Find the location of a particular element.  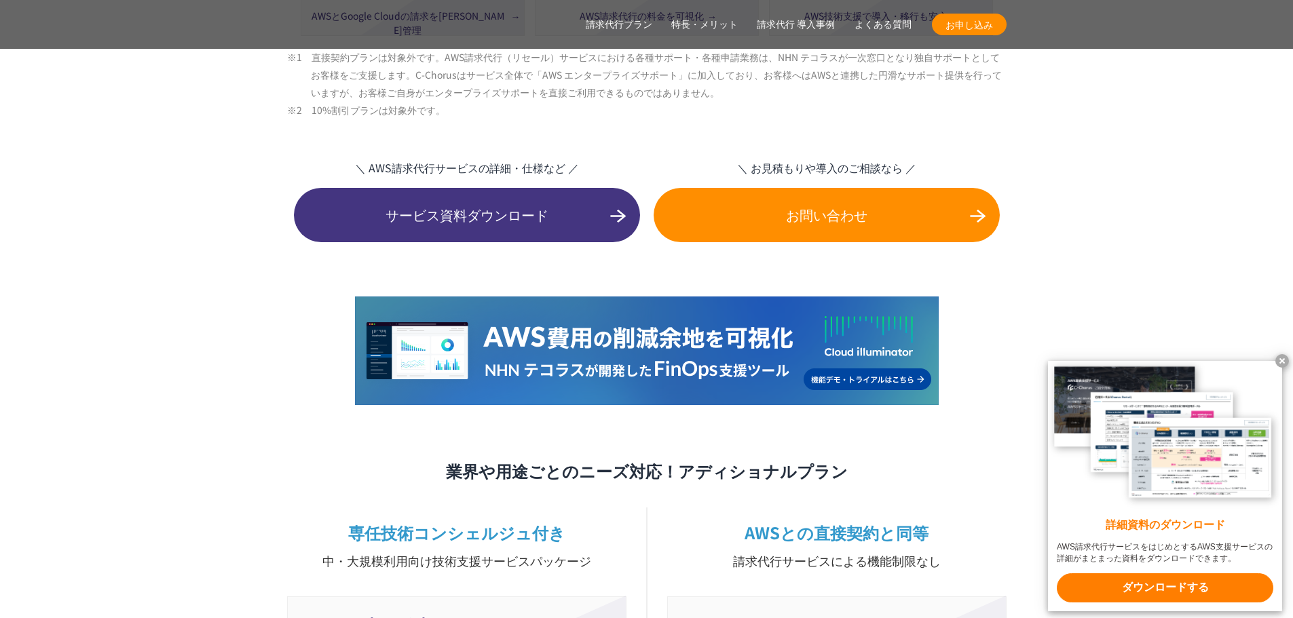

h3: 業界や用途ごとのニーズ対応！アディショナルプラン is located at coordinates (647, 471).